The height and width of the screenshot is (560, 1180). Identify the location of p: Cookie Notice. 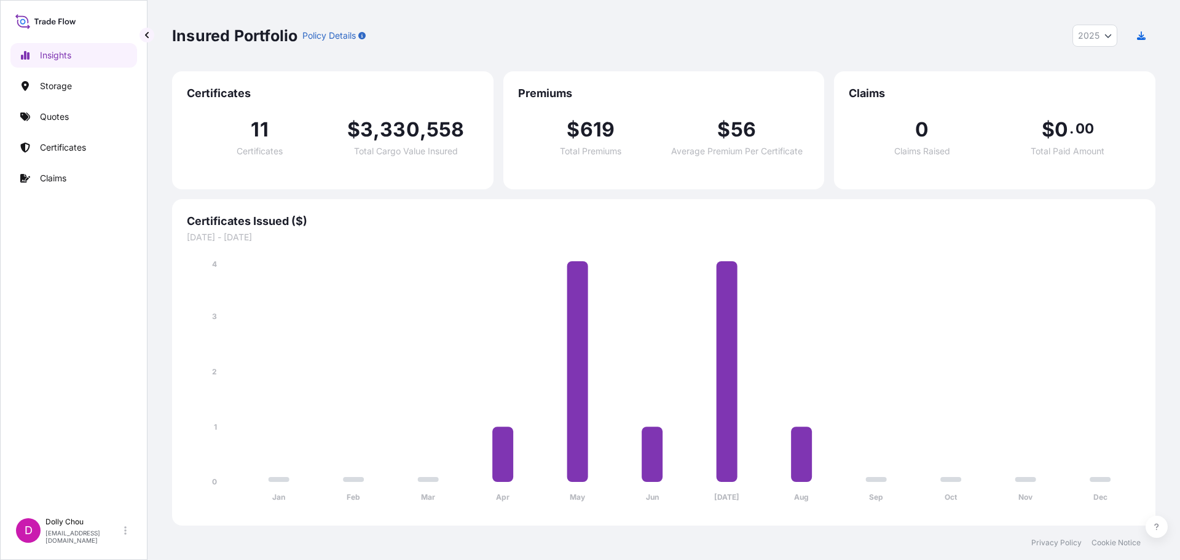
(1116, 543).